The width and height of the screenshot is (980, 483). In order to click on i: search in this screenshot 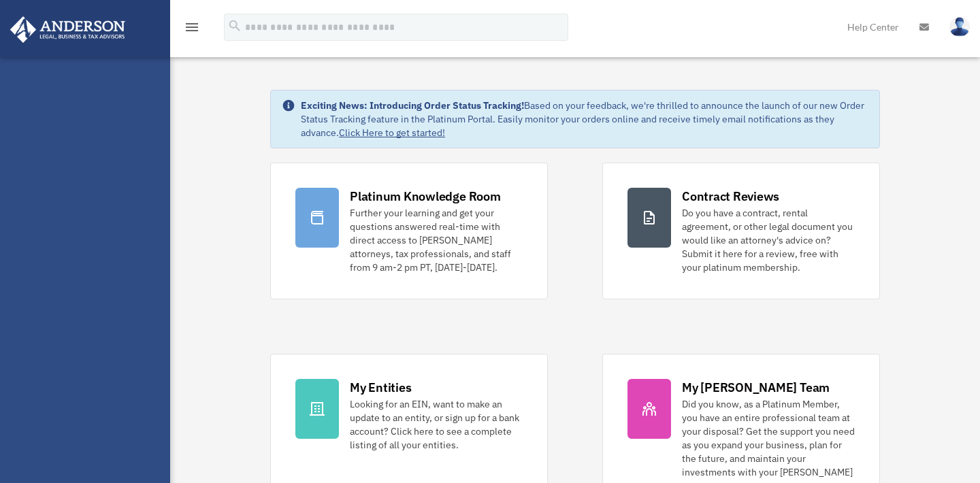, I will do `click(235, 26)`.